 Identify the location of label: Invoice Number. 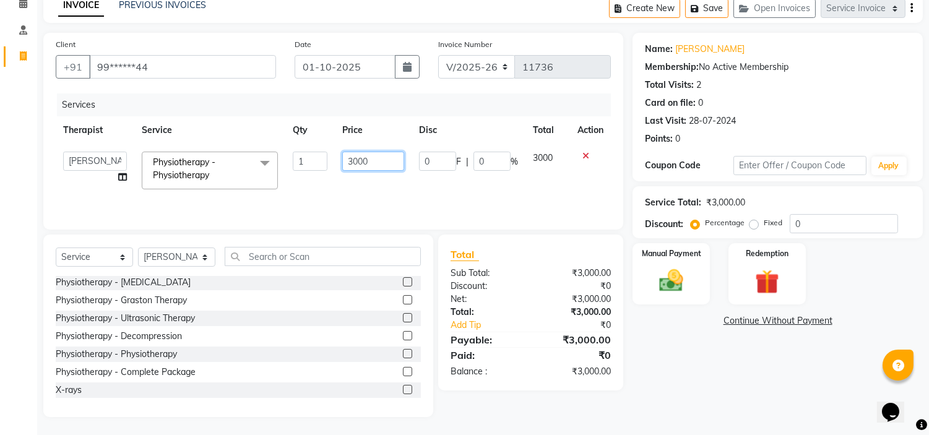
(465, 45).